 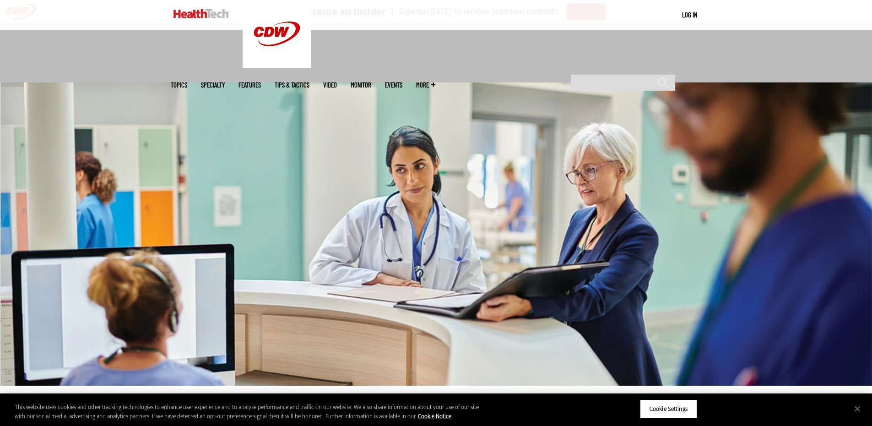 What do you see at coordinates (394, 85) in the screenshot?
I see `a: Events` at bounding box center [394, 85].